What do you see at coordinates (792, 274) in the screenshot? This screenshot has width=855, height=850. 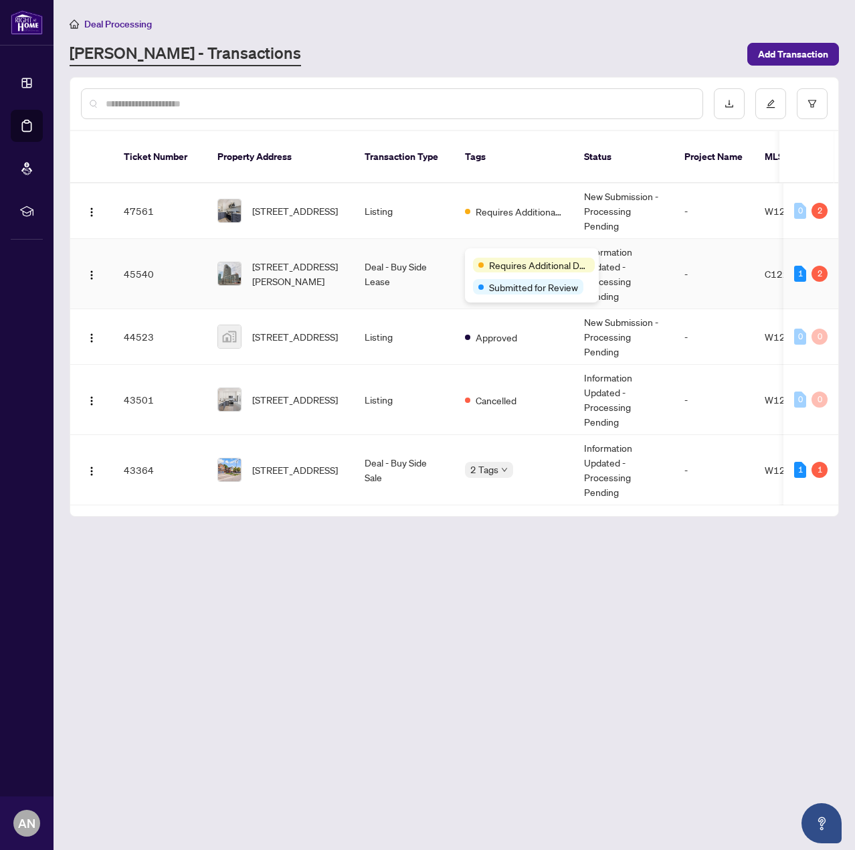 I see `span: C12292777` at bounding box center [792, 274].